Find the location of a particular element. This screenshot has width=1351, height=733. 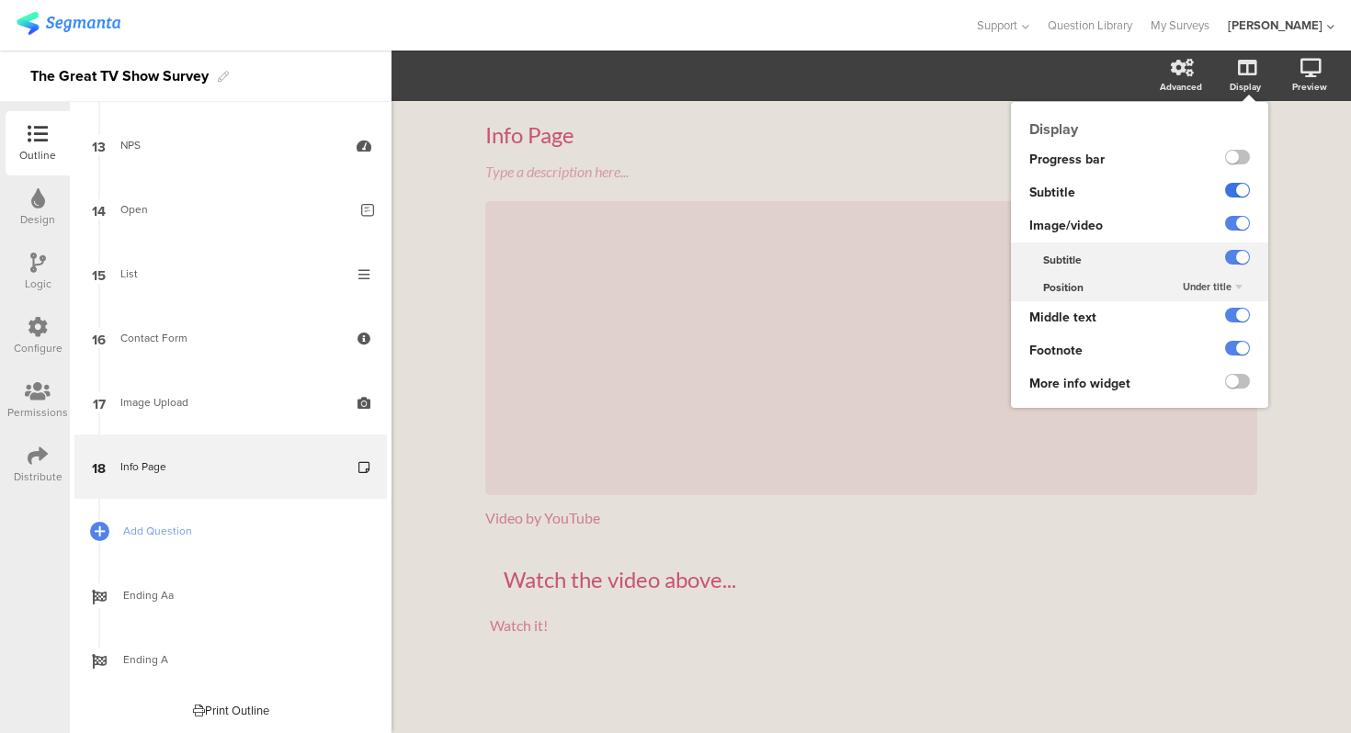

span: 16 is located at coordinates (98, 338).